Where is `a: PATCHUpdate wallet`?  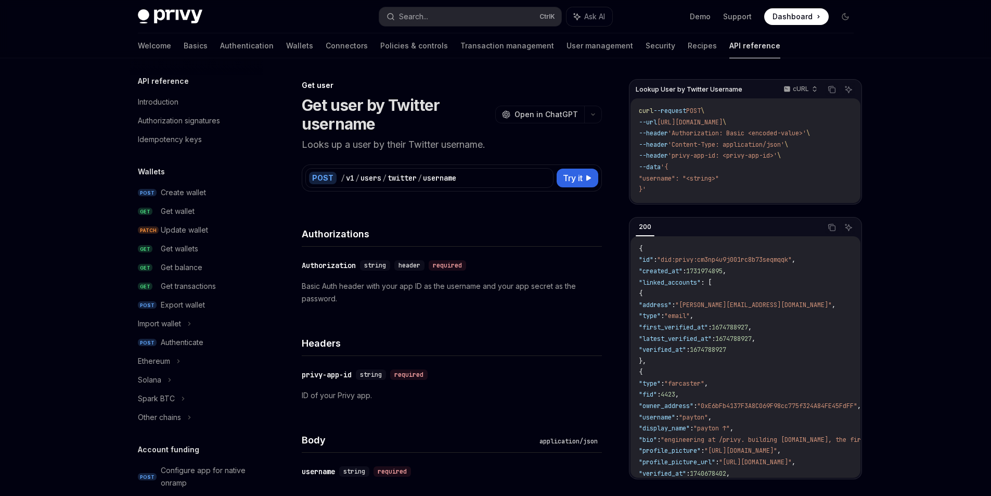 a: PATCHUpdate wallet is located at coordinates (196, 230).